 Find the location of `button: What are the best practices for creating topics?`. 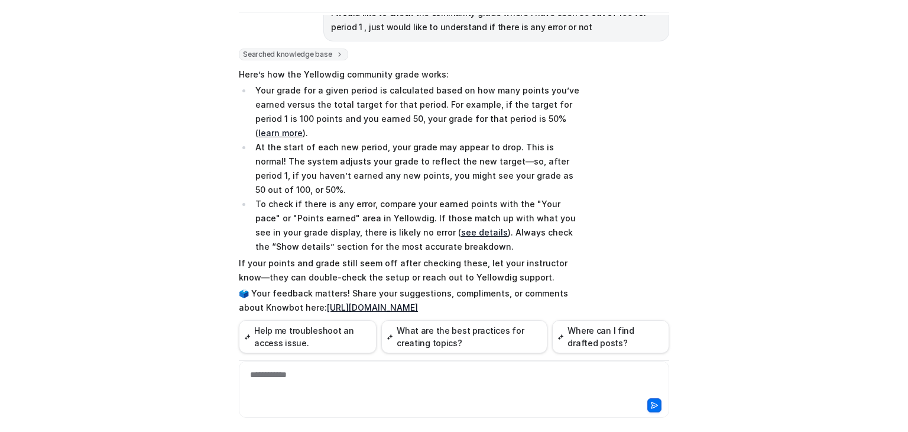

button: What are the best practices for creating topics? is located at coordinates (464, 336).